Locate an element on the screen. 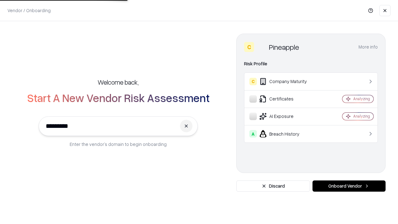  p: Vendor / Onboarding is located at coordinates (29, 10).